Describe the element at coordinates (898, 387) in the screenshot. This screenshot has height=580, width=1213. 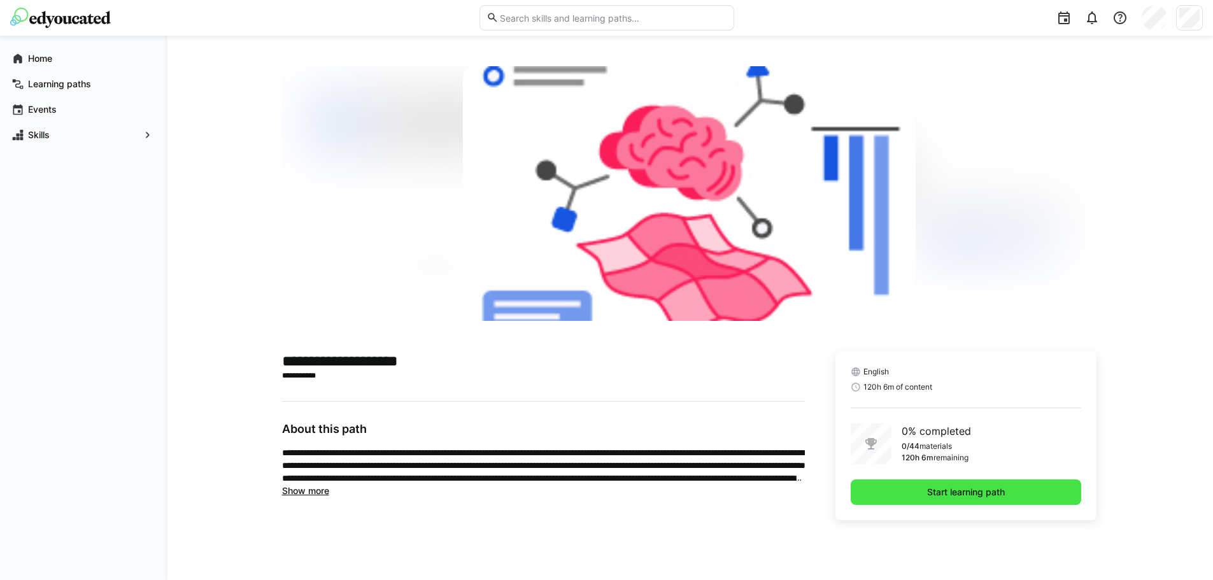
I see `span: 120h 6m of content` at that location.